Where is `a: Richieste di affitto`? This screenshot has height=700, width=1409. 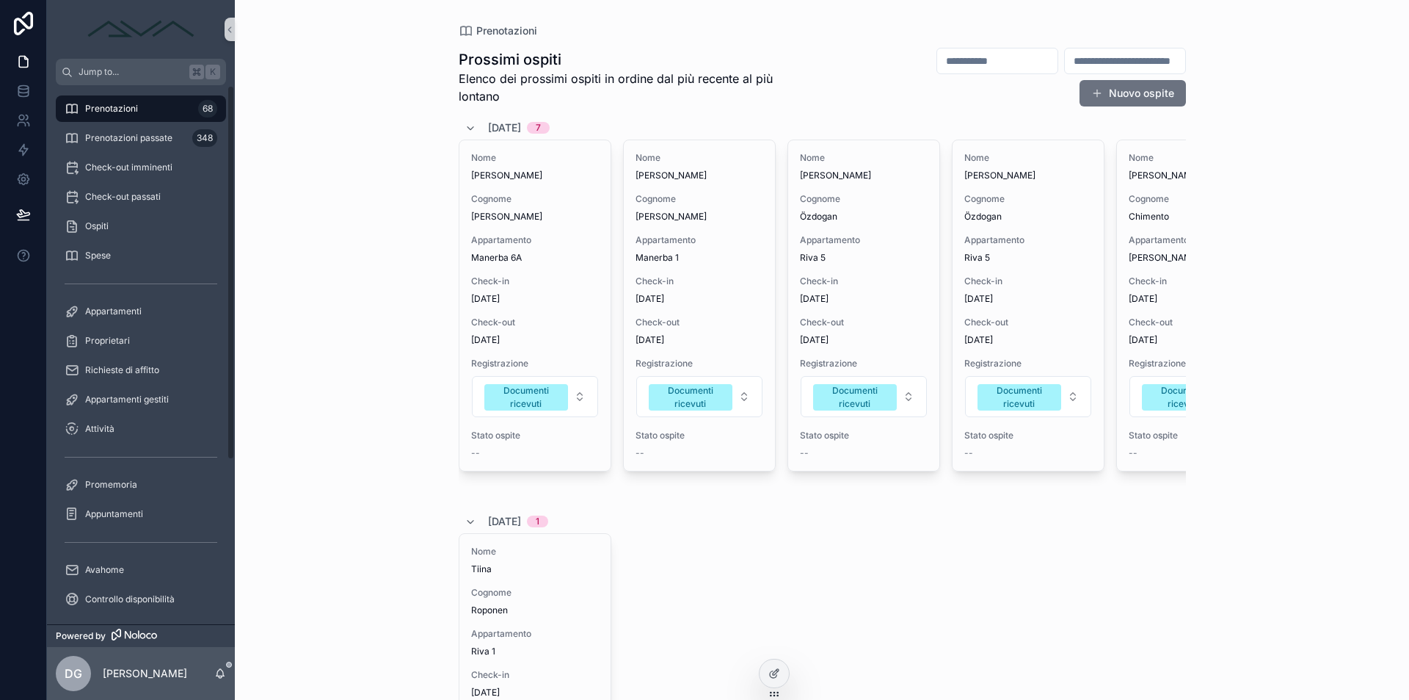 a: Richieste di affitto is located at coordinates (141, 370).